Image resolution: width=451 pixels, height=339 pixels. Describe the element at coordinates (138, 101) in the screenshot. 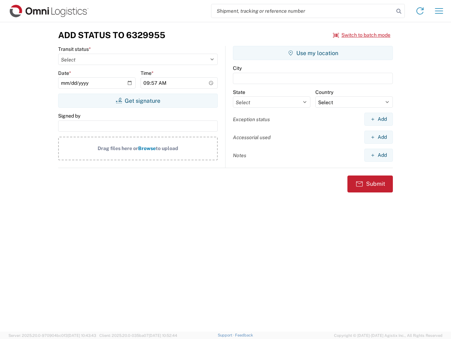

I see `button: Get signature` at that location.